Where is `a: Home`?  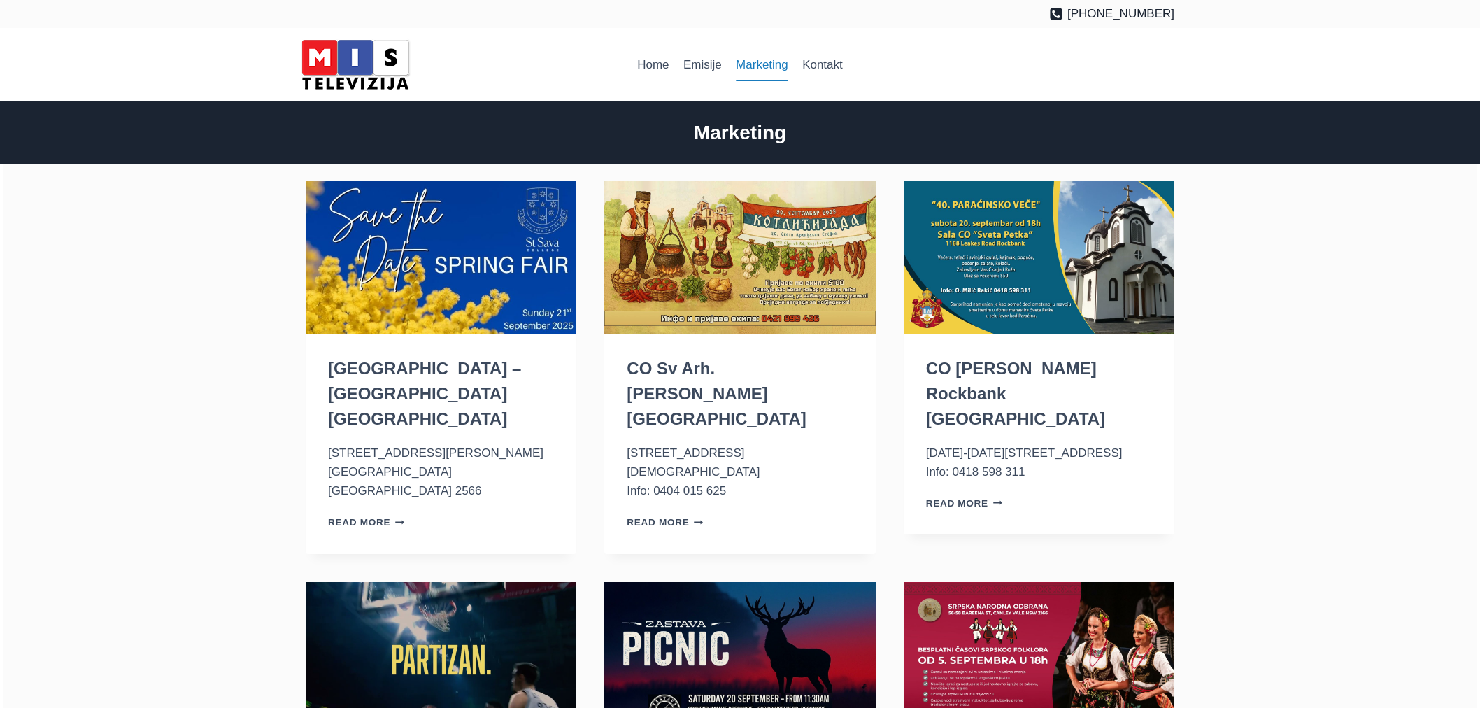
a: Home is located at coordinates (653, 65).